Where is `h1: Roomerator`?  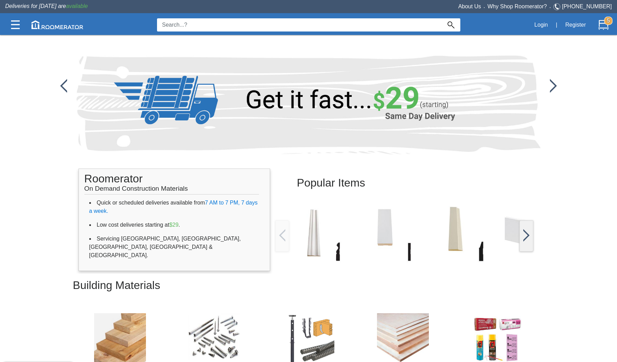
h1: Roomerator is located at coordinates (172, 182).